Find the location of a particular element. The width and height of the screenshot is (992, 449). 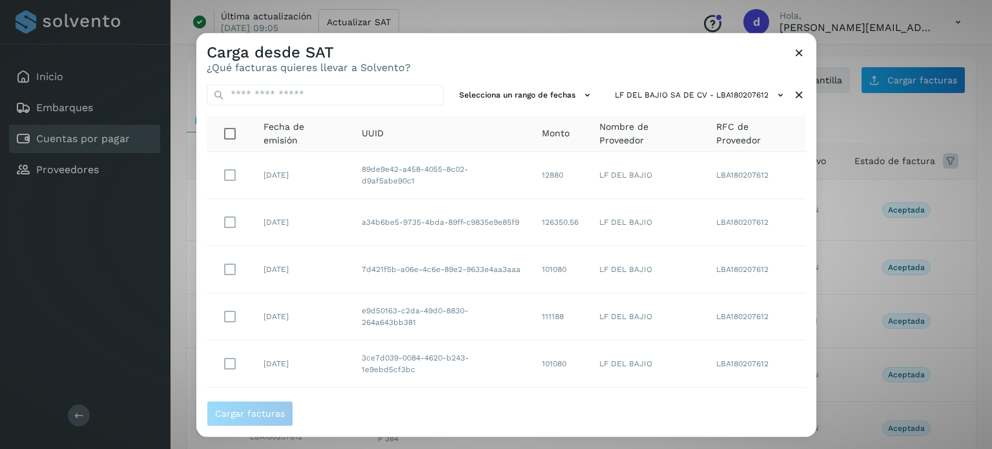

button: Cargar facturas is located at coordinates (250, 413).